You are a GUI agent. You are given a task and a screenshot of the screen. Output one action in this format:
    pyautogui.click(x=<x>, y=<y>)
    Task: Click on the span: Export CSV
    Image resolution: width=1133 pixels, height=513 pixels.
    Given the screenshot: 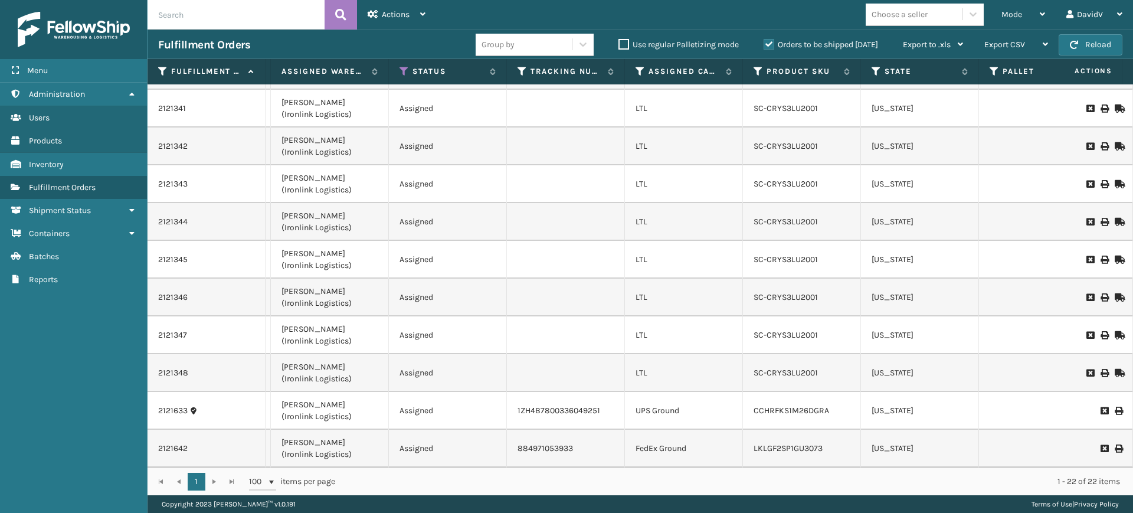 What is the action you would take?
    pyautogui.click(x=1004, y=44)
    